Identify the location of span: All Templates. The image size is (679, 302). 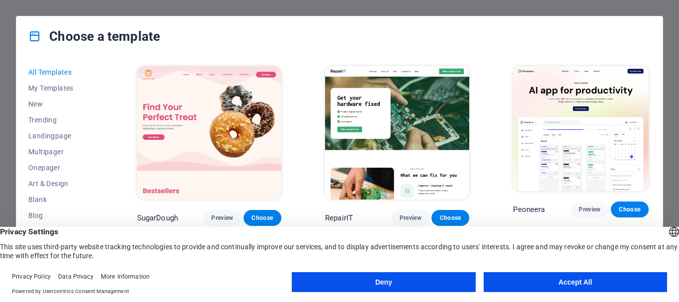
(61, 72).